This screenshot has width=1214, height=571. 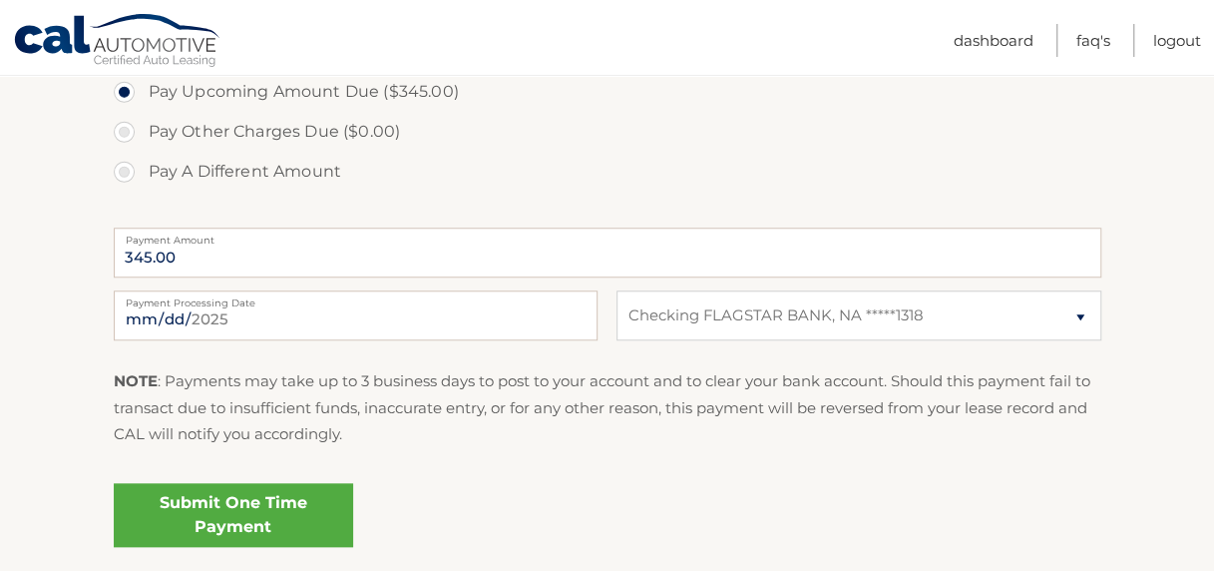 What do you see at coordinates (608, 252) in the screenshot?
I see `input: Payment Amount` at bounding box center [608, 252].